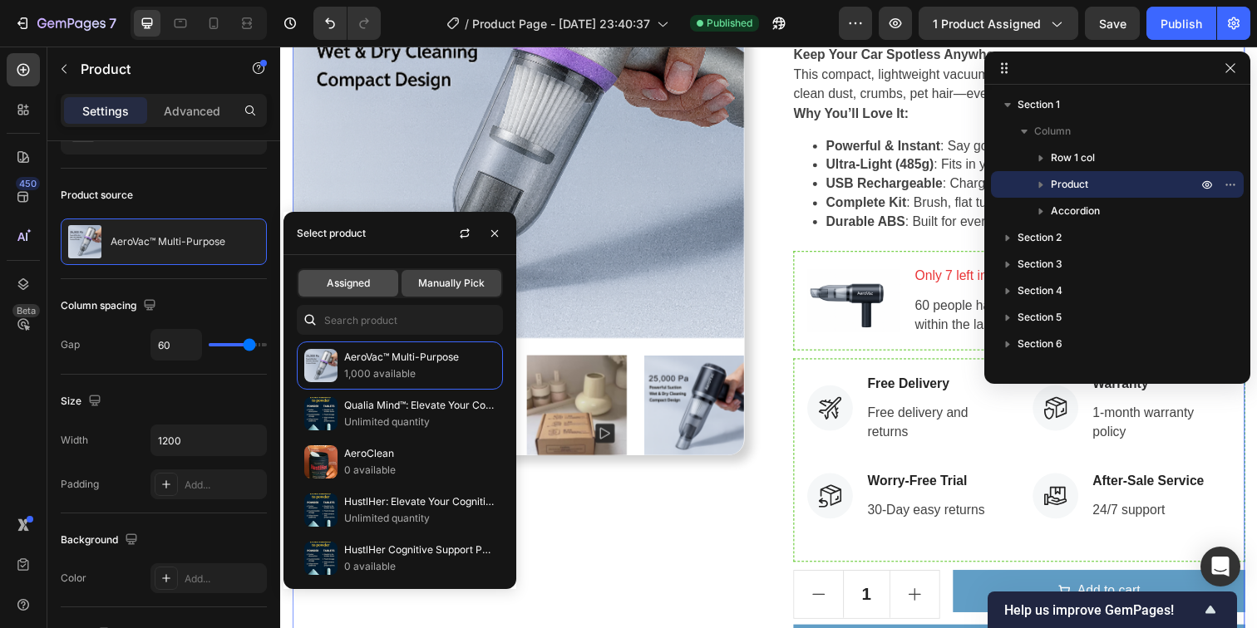  Describe the element at coordinates (1069, 184) in the screenshot. I see `span: Product` at that location.